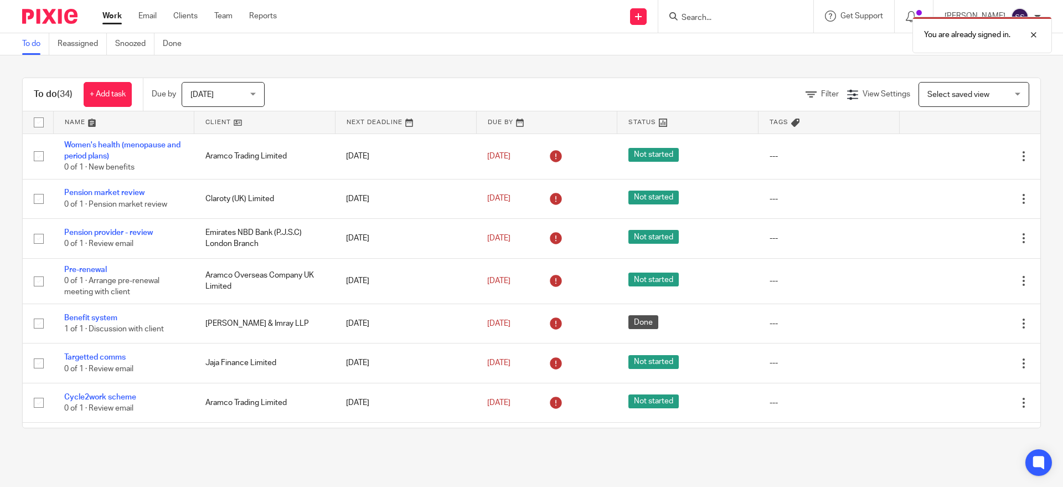  I want to click on span: (34), so click(65, 94).